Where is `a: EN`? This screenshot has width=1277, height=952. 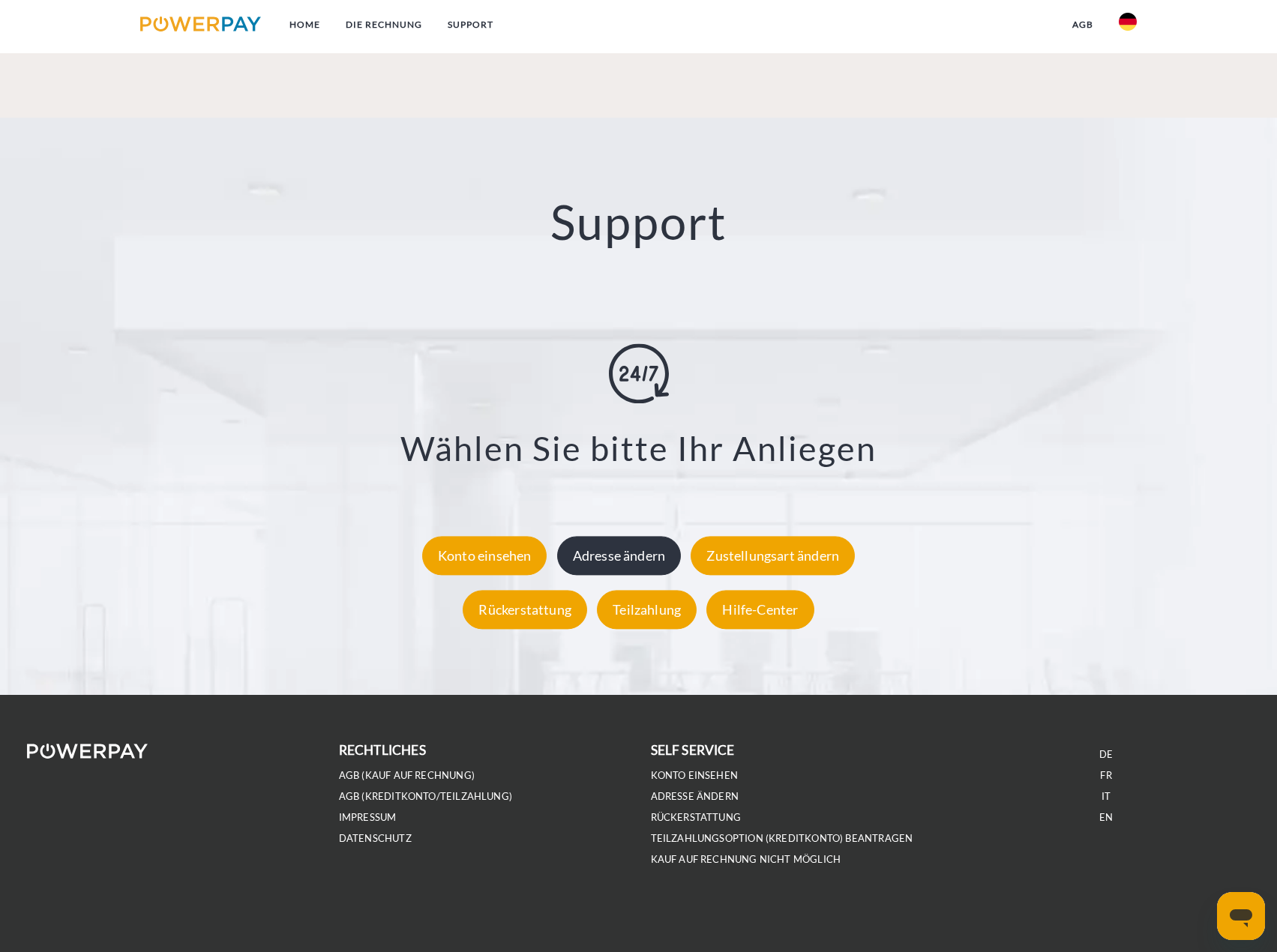
a: EN is located at coordinates (1106, 817).